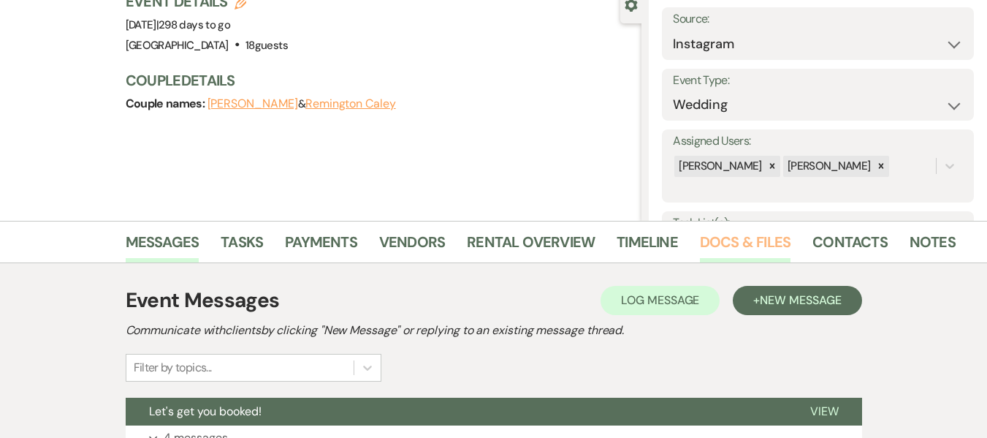  What do you see at coordinates (660, 300) in the screenshot?
I see `button: Log Message` at bounding box center [660, 300].